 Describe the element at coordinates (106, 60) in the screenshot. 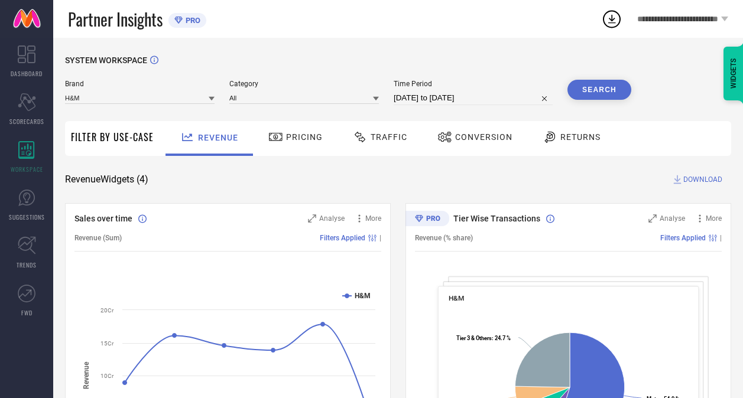

I see `span: SYSTEM WORKSPACE` at that location.